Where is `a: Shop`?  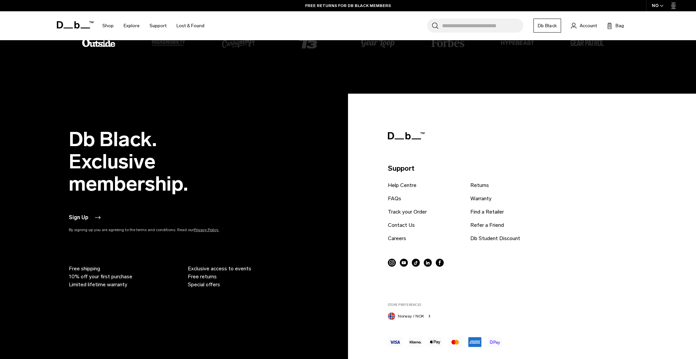
a: Shop is located at coordinates (108, 26).